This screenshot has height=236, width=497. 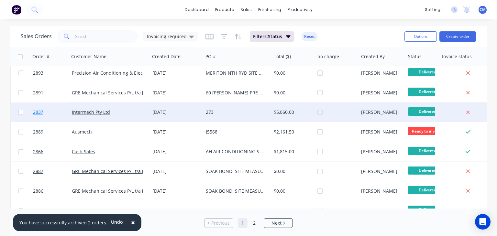 I want to click on a: 2891, so click(x=52, y=93).